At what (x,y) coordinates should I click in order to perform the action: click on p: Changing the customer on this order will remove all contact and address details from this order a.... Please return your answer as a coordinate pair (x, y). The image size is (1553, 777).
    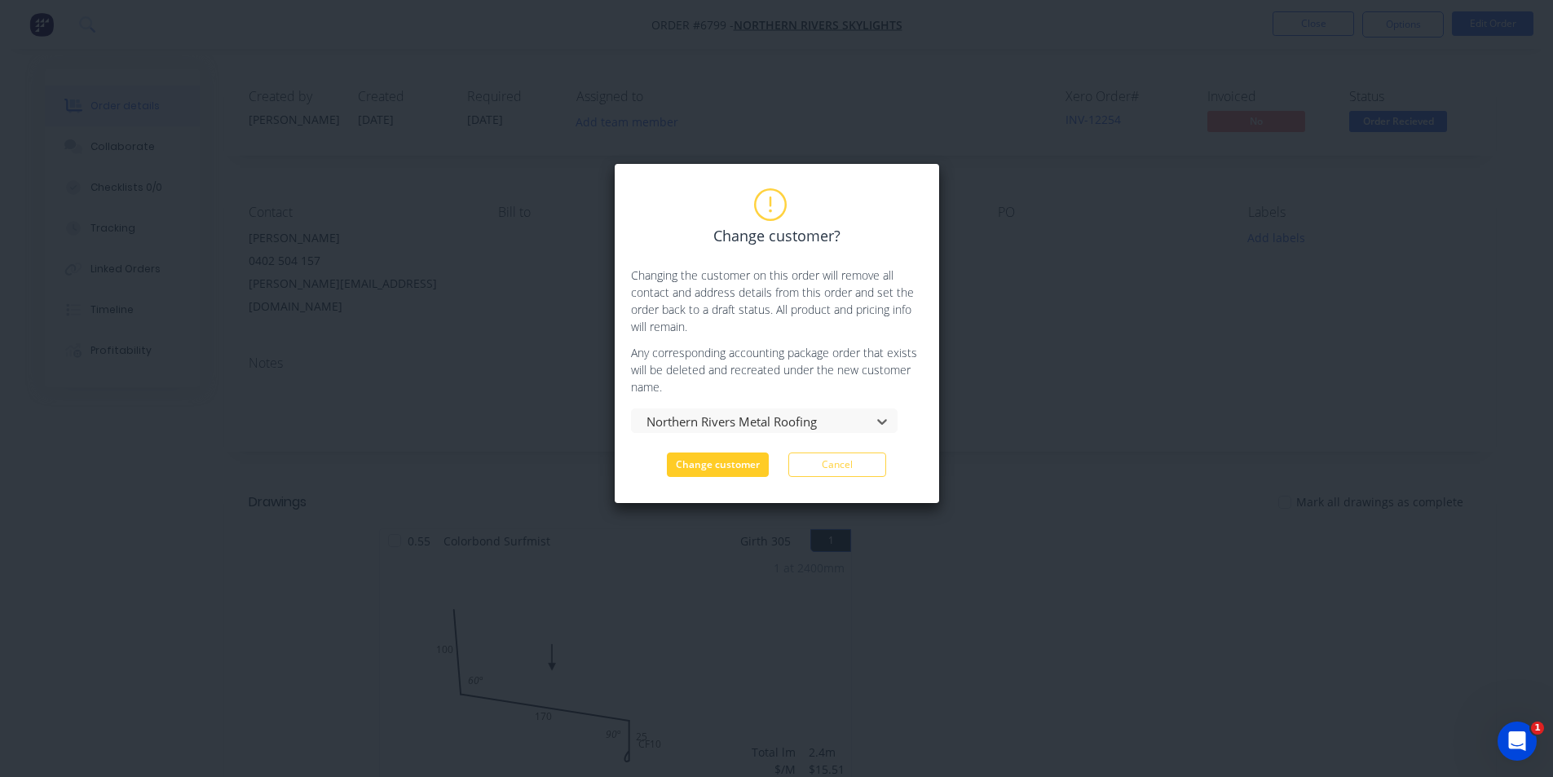
    Looking at the image, I should click on (777, 301).